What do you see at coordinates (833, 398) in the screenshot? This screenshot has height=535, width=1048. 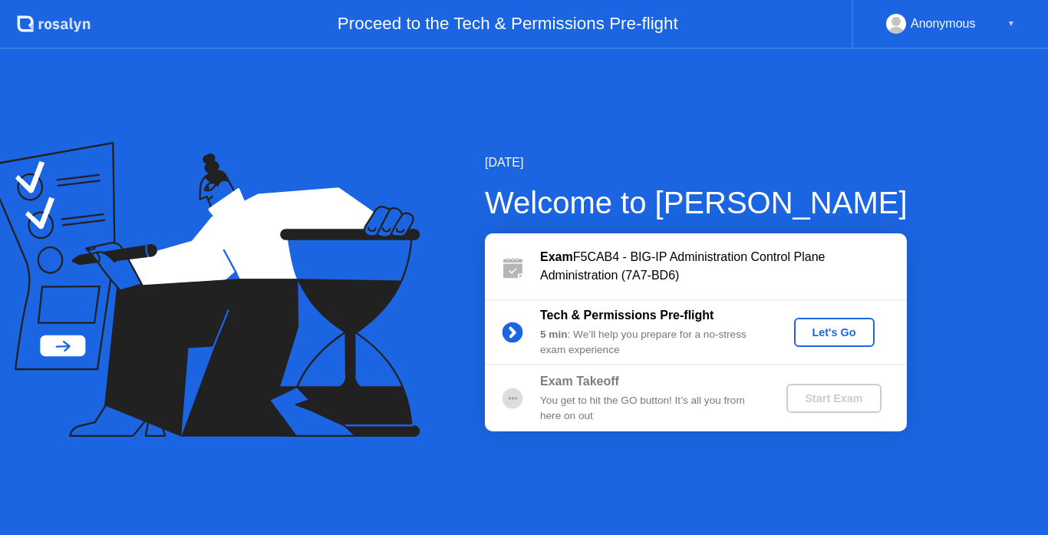 I see `div: Start Exam` at bounding box center [833, 398].